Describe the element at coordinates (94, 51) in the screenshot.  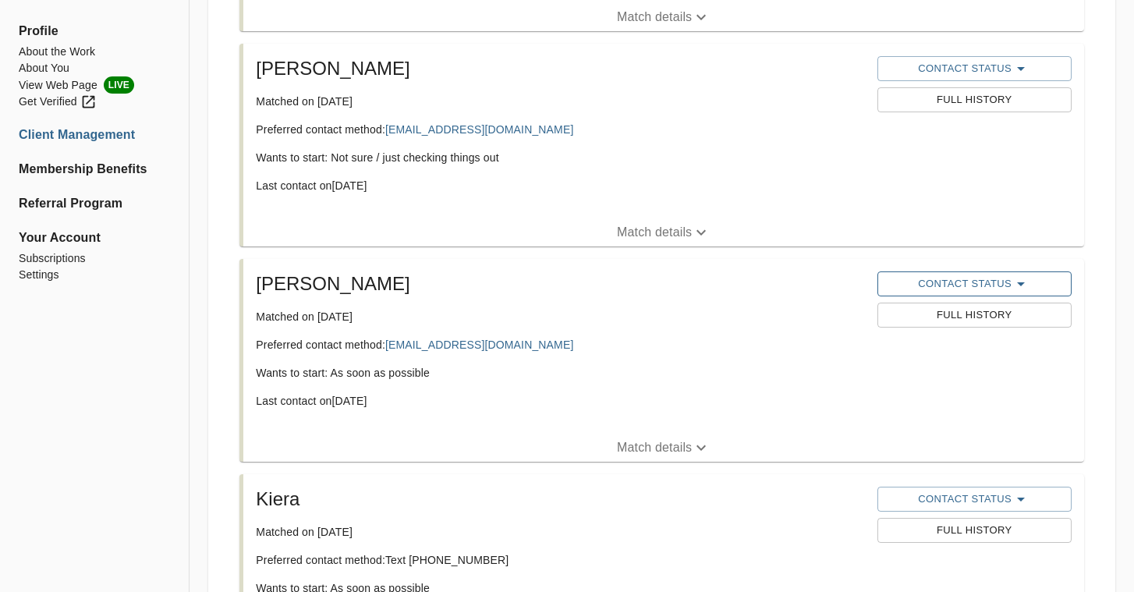
I see `a: About the Work` at that location.